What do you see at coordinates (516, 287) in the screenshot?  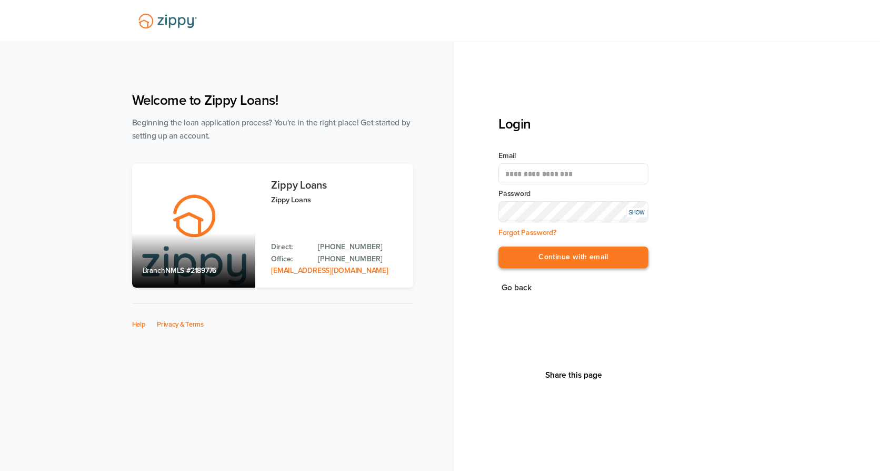 I see `button: Go back` at bounding box center [516, 287].